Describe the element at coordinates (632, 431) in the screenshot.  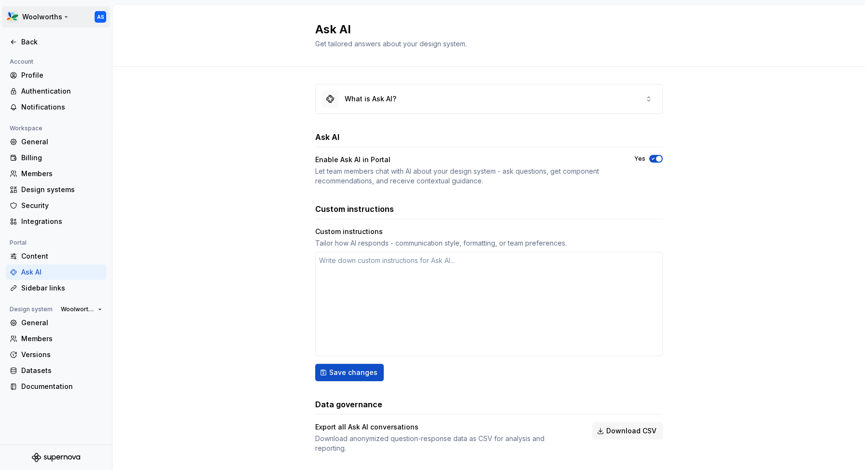
I see `span: Download CSV` at that location.